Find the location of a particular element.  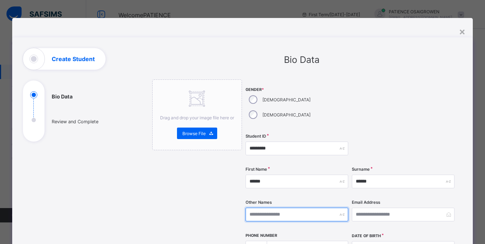

label: Phone Number is located at coordinates (261, 235).